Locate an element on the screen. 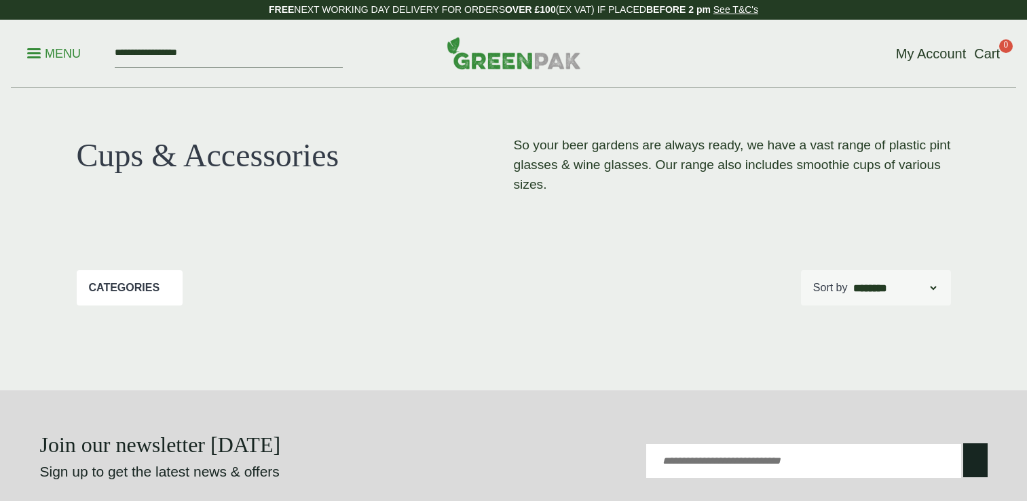 This screenshot has width=1027, height=501. img: GreenPak Supplies is located at coordinates (514, 53).